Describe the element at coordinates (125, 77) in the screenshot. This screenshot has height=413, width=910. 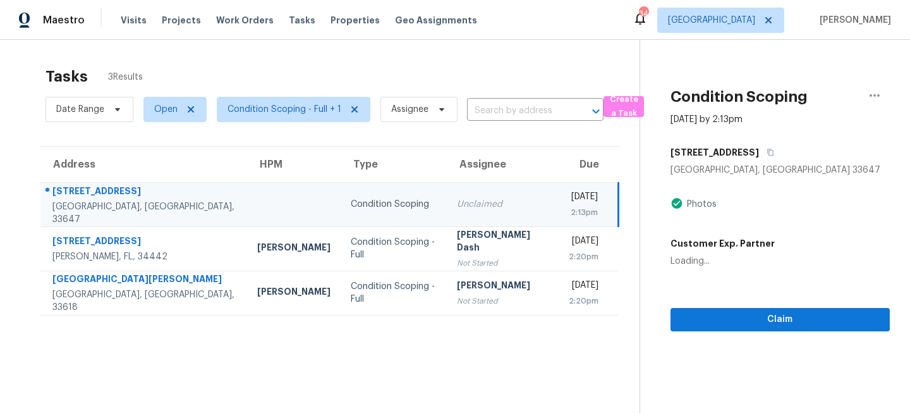
I see `span: 3 Results` at that location.